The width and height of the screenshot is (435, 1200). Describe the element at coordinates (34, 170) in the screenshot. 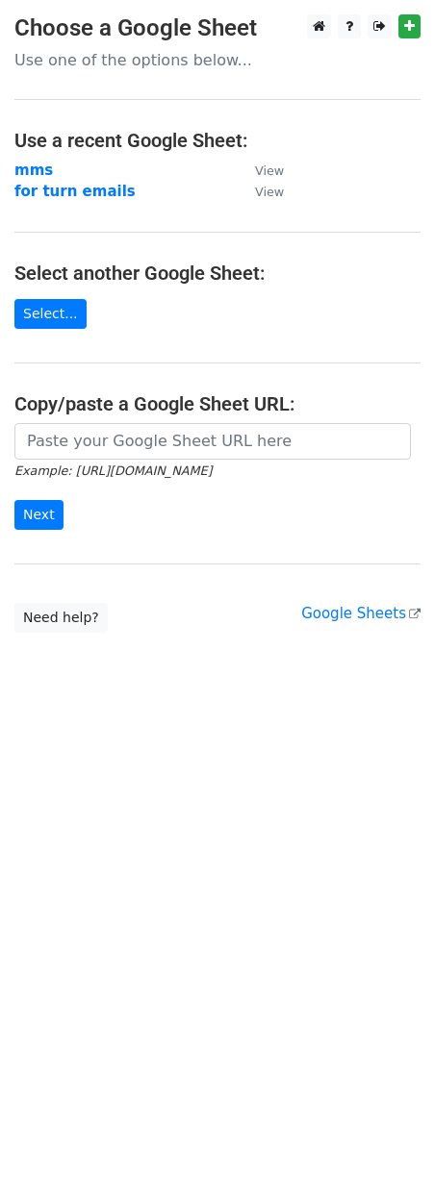

I see `strong: mms` at that location.